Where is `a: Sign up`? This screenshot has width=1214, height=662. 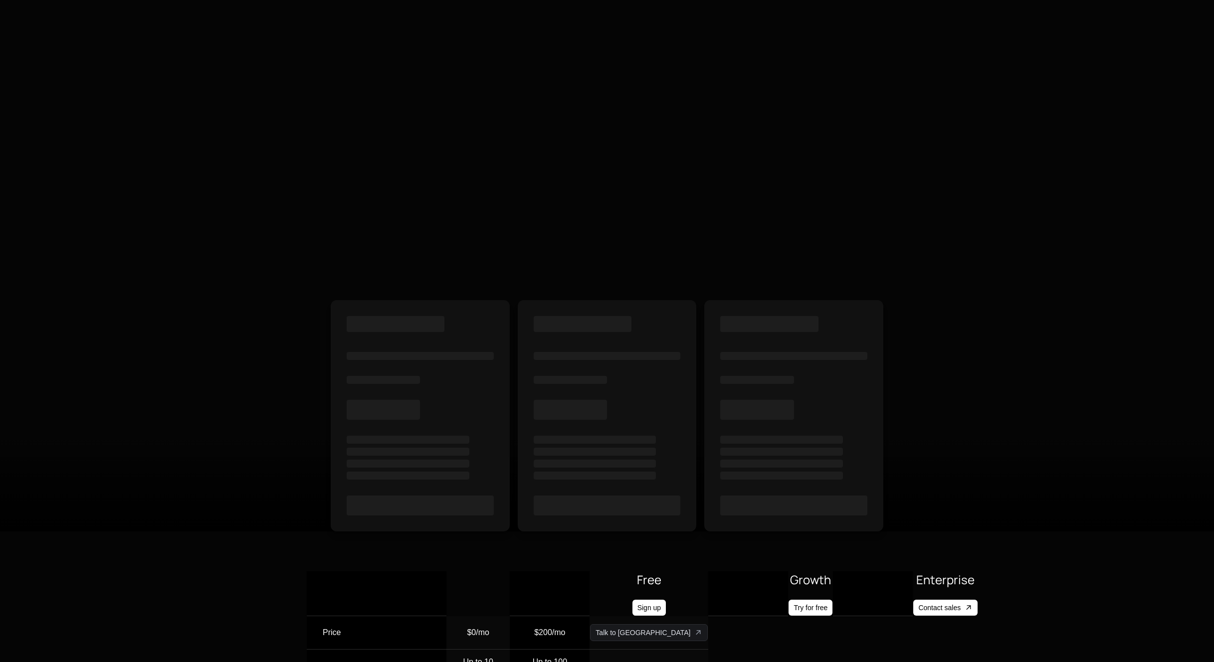
a: Sign up is located at coordinates (649, 608).